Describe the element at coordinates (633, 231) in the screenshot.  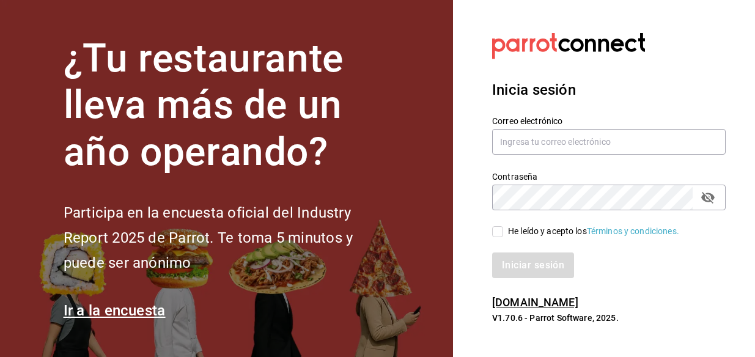
I see `a: Términos y condiciones.` at that location.